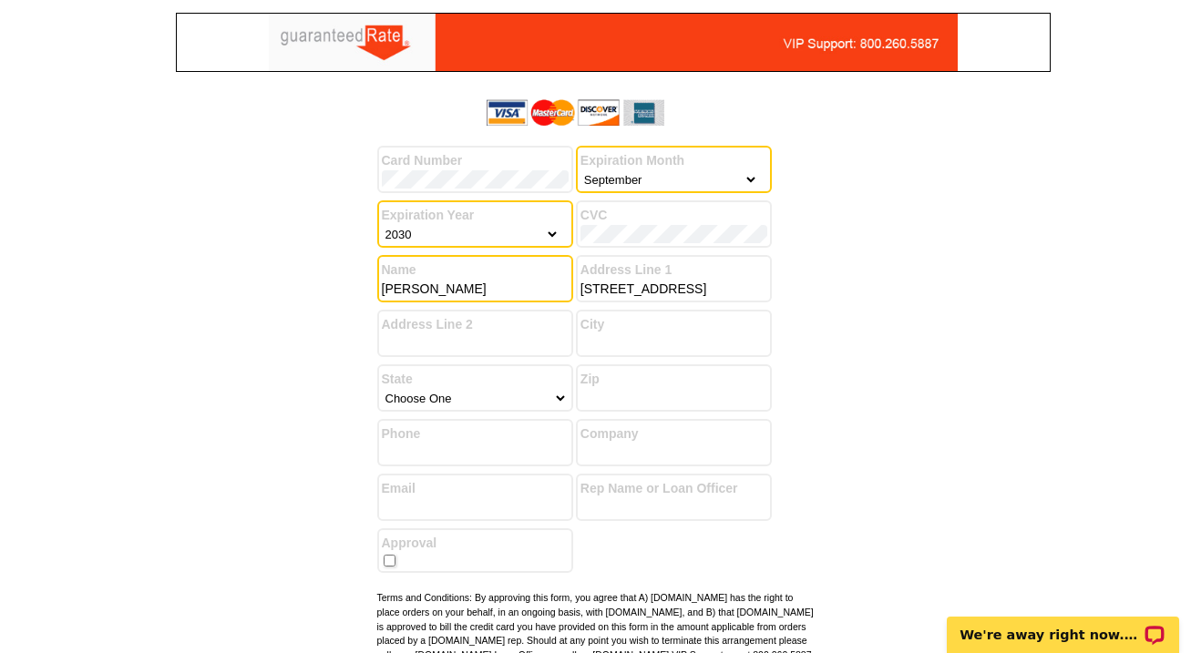 Image resolution: width=1191 pixels, height=653 pixels. Describe the element at coordinates (673, 324) in the screenshot. I see `label: City` at that location.